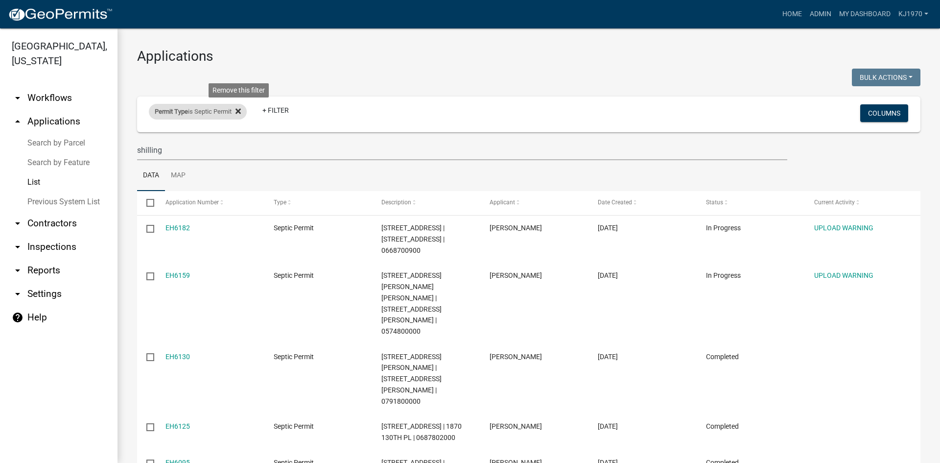  What do you see at coordinates (238, 90) in the screenshot?
I see `div: Remove this filter` at bounding box center [238, 90].